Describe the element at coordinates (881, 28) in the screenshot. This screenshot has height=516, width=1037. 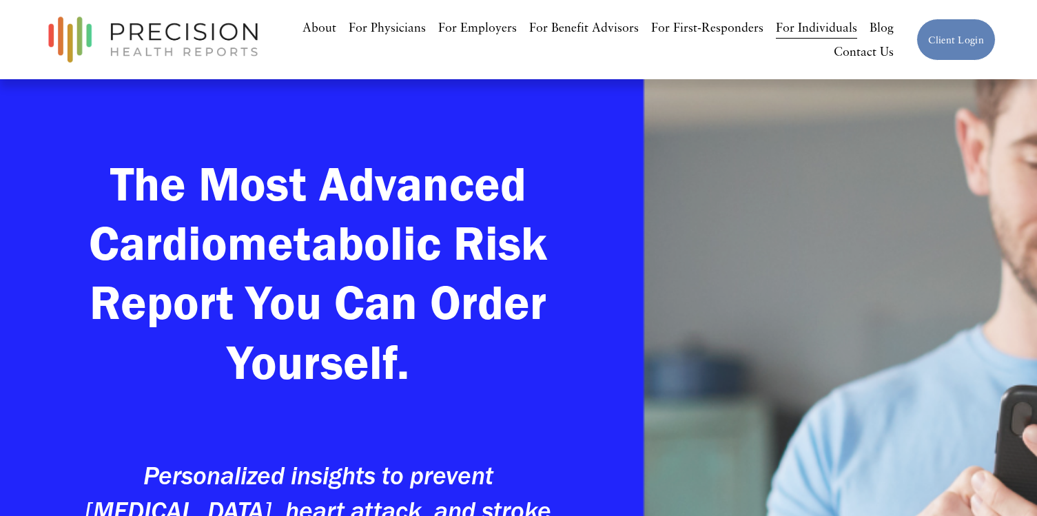
I see `a: Blog` at that location.